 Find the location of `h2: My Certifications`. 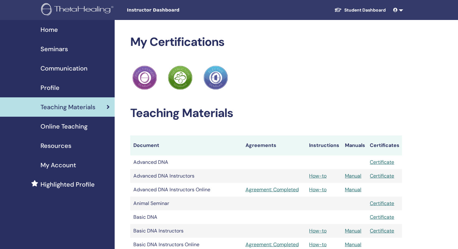

h2: My Certifications is located at coordinates (266, 42).